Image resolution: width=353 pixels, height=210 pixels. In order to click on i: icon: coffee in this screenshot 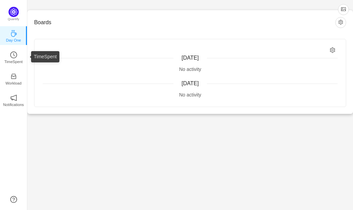, I will do `click(14, 33)`.